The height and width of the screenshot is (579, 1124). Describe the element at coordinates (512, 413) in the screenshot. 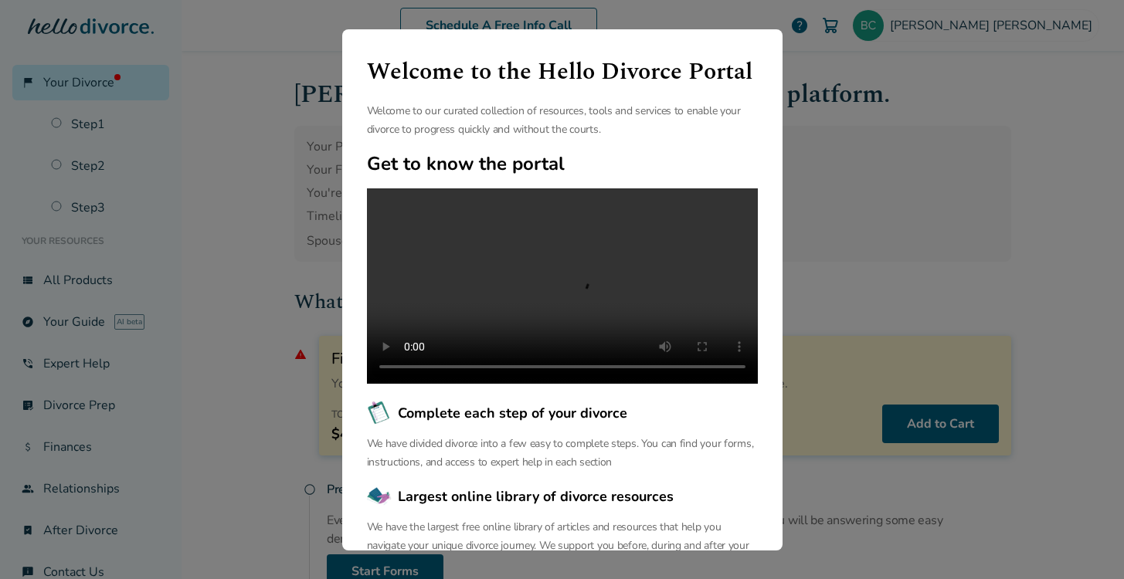

I see `span: Complete each step of your divorce` at that location.